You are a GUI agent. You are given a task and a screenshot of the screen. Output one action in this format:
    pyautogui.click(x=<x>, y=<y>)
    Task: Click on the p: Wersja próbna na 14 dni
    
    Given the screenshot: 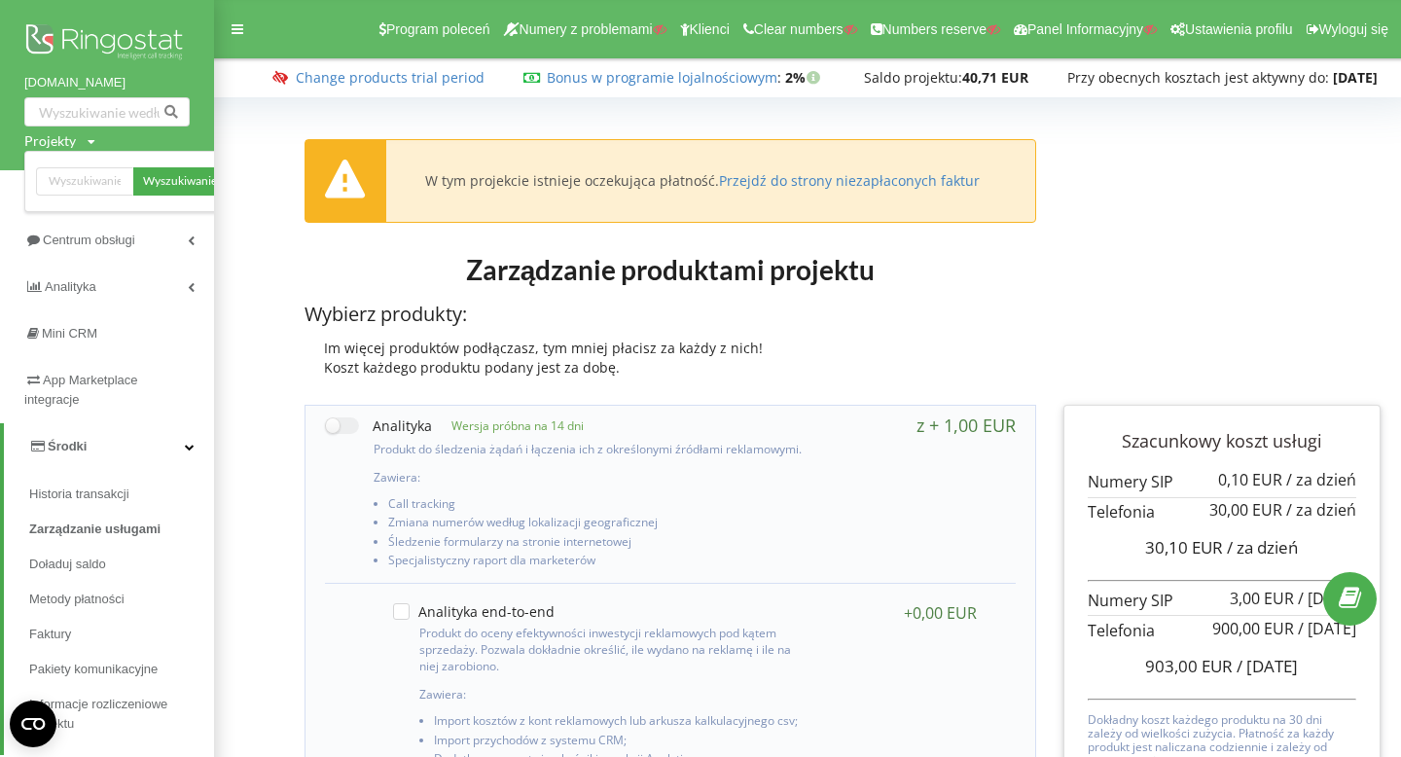 What is the action you would take?
    pyautogui.click(x=508, y=425)
    